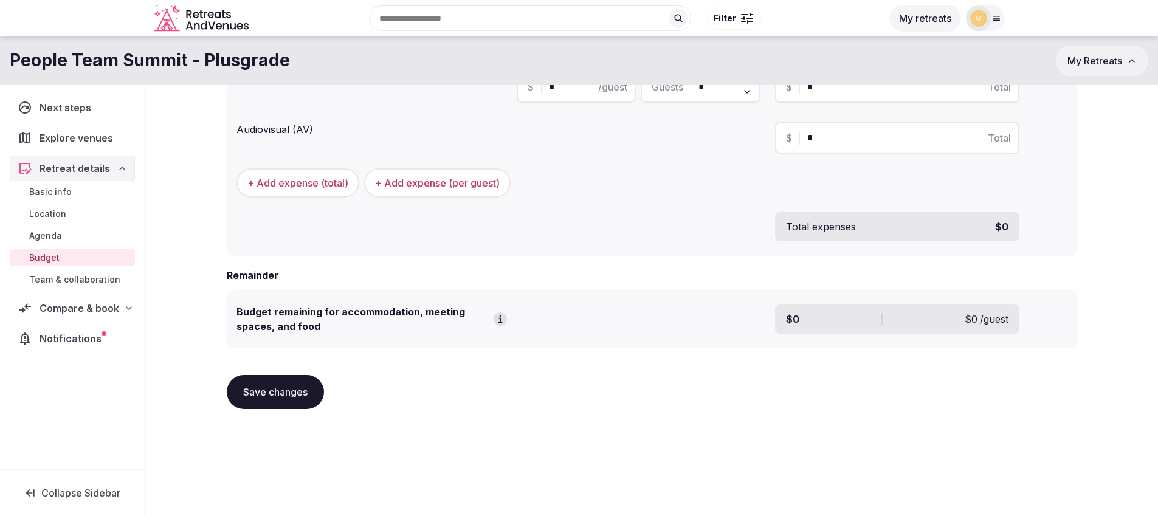 The width and height of the screenshot is (1158, 516). I want to click on span: Budget, so click(44, 258).